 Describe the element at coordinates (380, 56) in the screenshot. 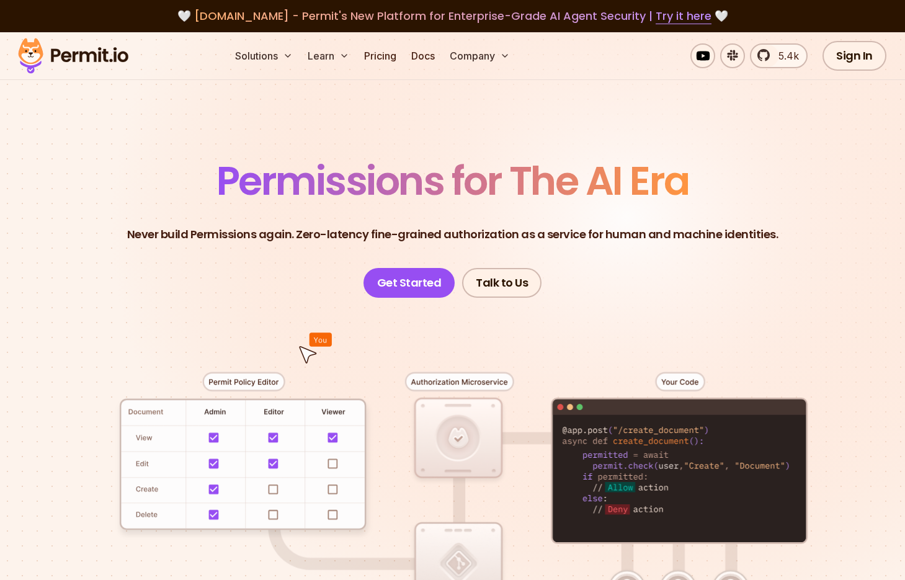

I see `a: Pricing` at that location.